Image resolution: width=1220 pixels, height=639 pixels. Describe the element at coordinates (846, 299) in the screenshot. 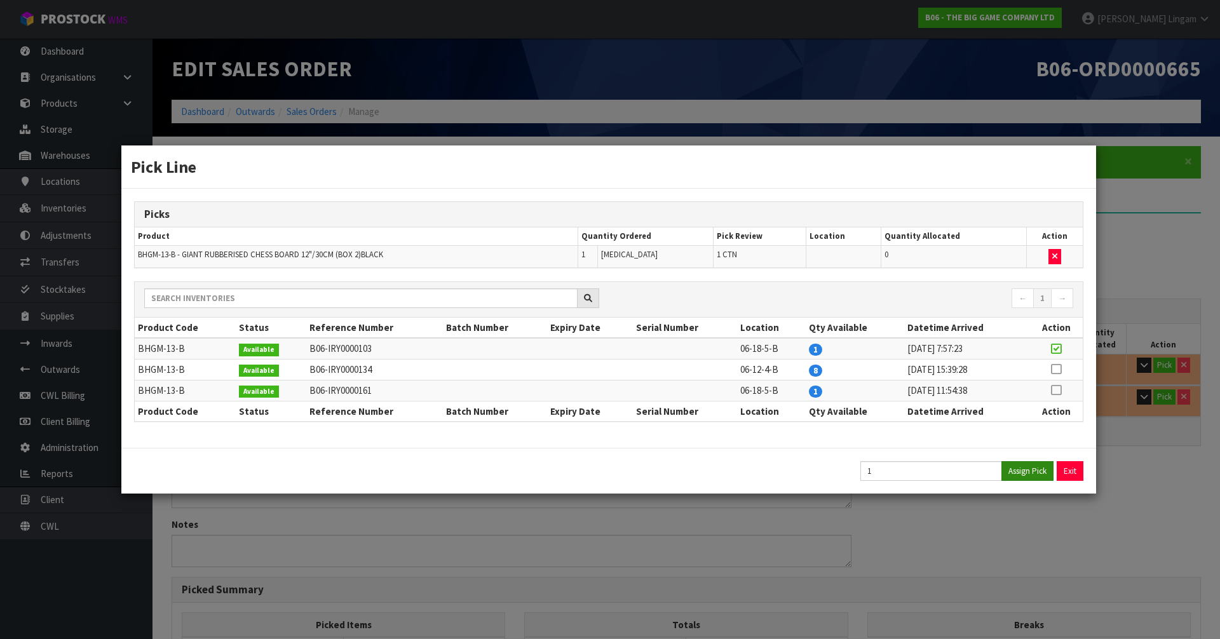

I see `nav: Page navigation` at that location.